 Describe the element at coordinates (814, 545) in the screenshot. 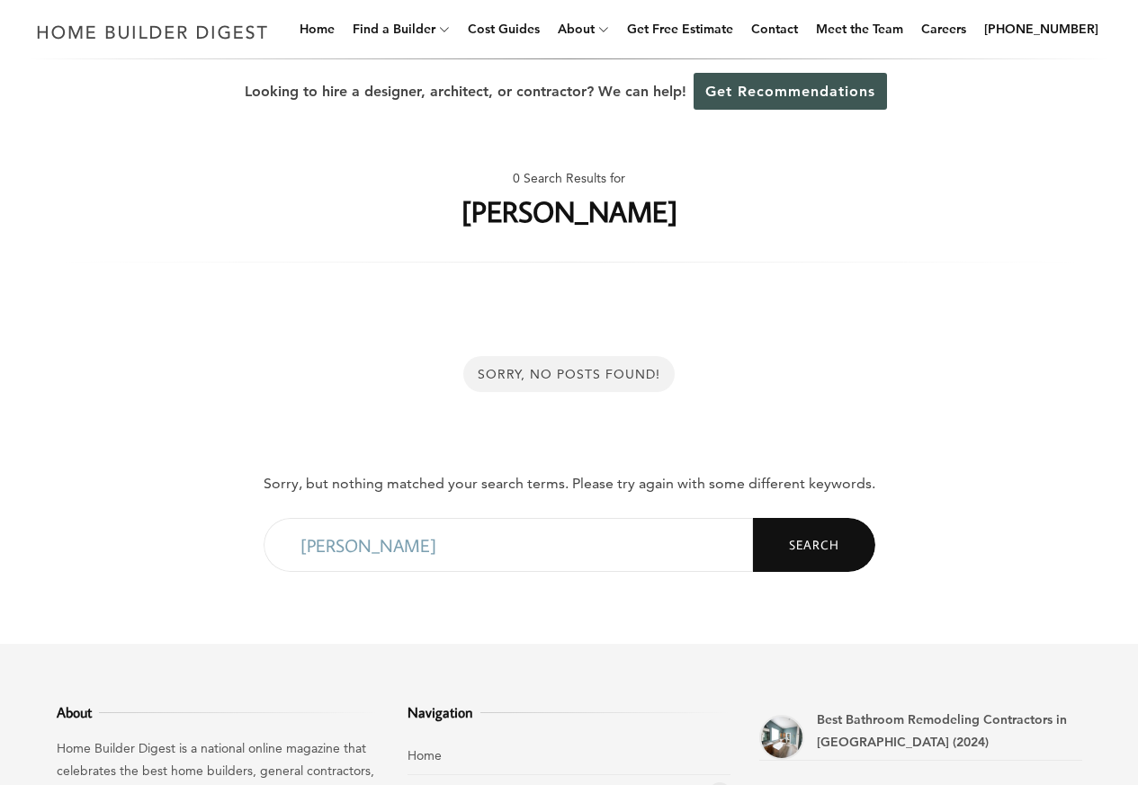

I see `button: Search` at that location.